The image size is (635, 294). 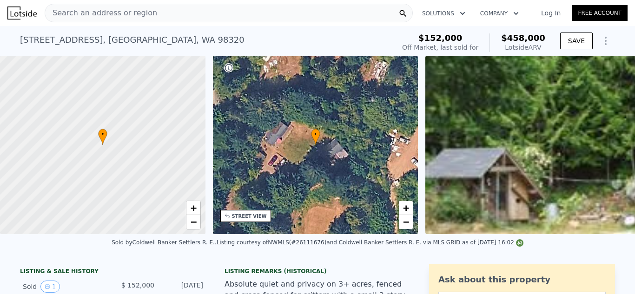 I want to click on button: SAVE, so click(x=577, y=41).